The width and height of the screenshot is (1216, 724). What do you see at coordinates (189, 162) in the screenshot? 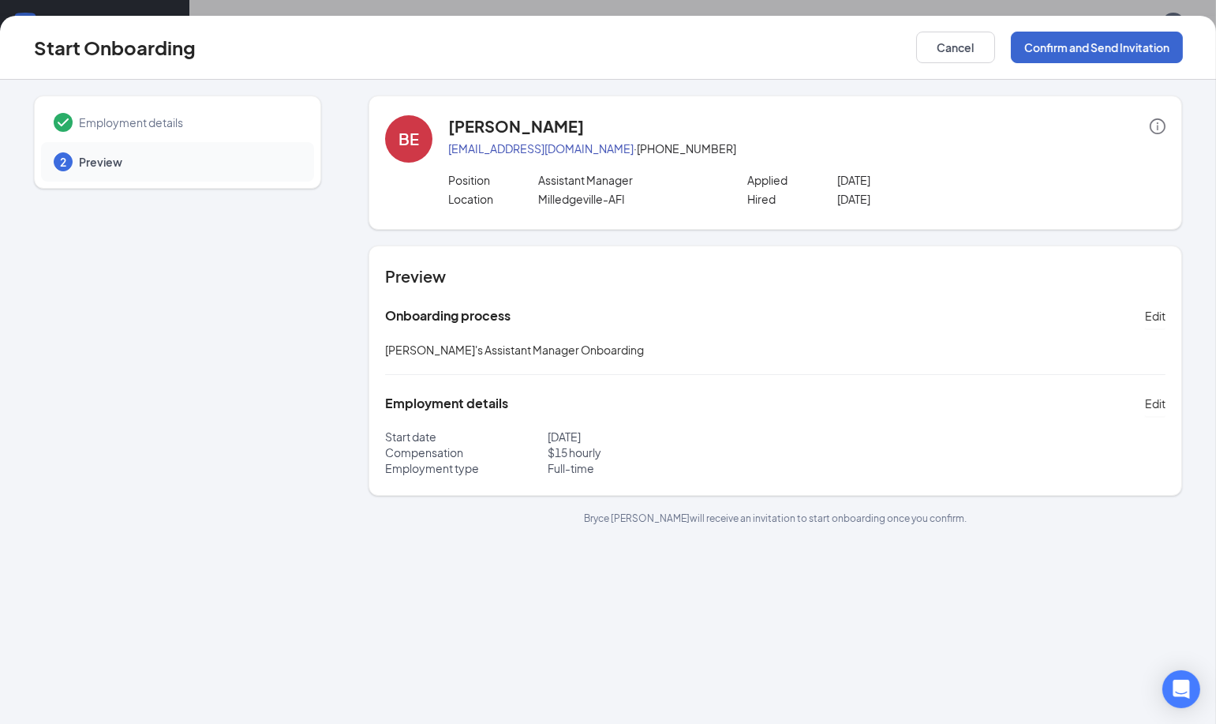
I see `span: Preview` at bounding box center [189, 162].